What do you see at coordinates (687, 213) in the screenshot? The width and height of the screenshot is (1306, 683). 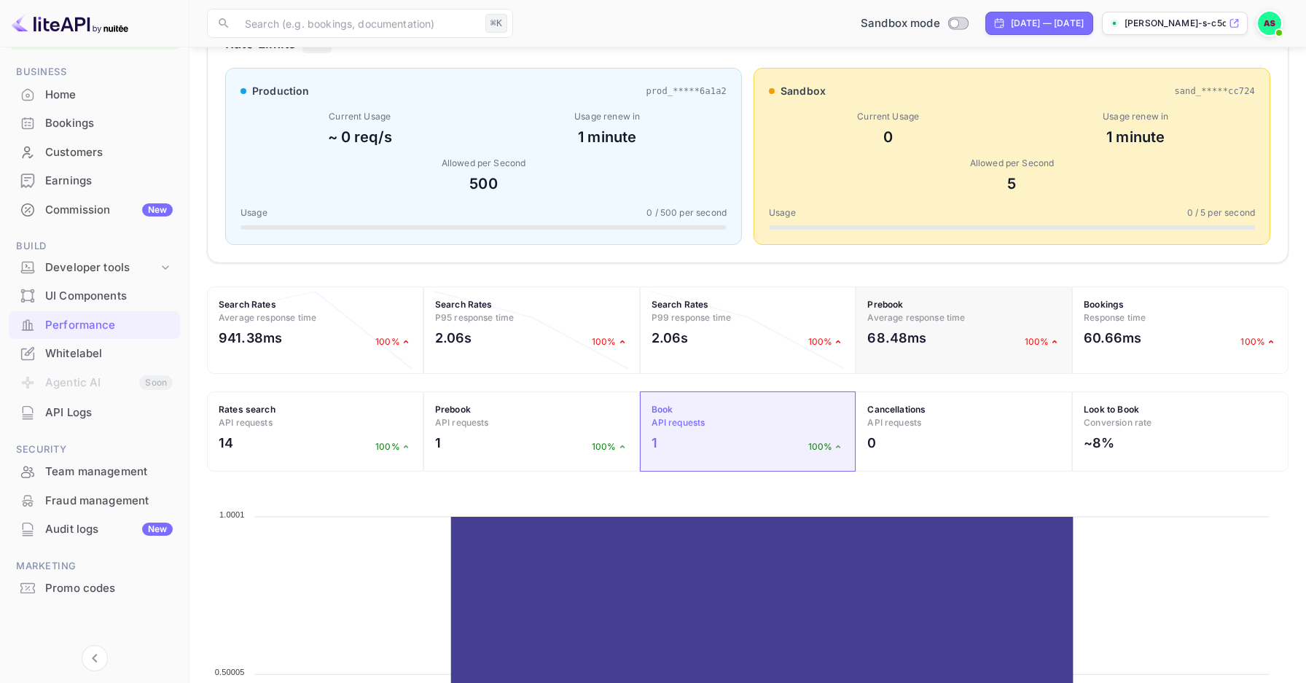 I see `span: 0 / 500 per second` at bounding box center [687, 213].